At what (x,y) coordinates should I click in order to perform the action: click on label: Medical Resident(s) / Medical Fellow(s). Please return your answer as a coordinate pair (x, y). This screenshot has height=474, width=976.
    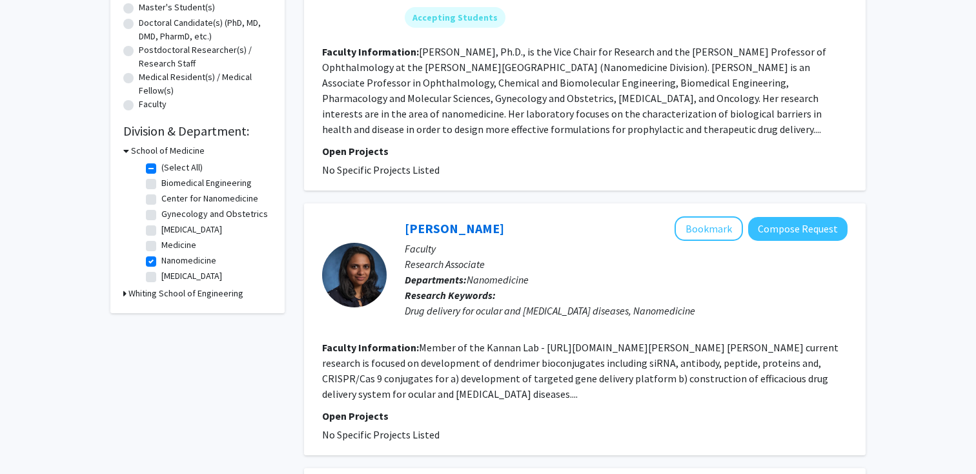
    Looking at the image, I should click on (205, 84).